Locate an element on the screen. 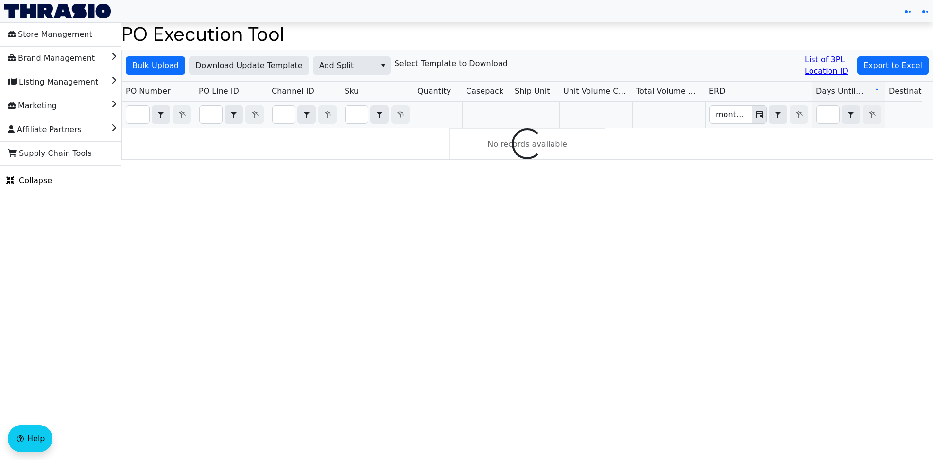 The height and width of the screenshot is (460, 933). button: Download Update Template is located at coordinates (249, 66).